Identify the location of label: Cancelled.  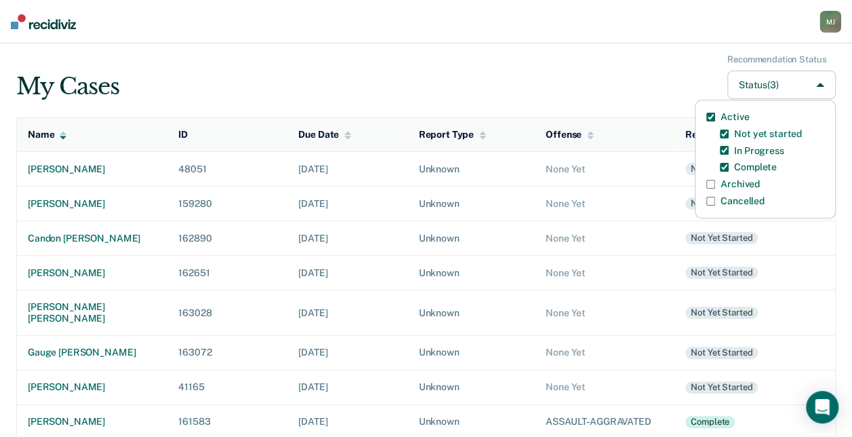
(743, 201).